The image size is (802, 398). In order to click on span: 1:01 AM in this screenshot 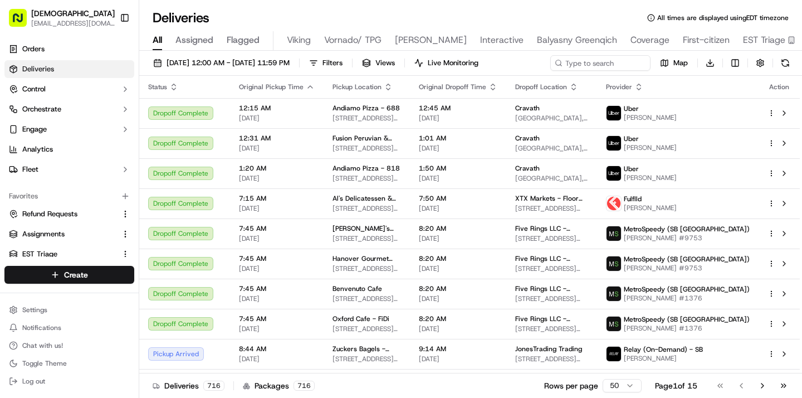, I will do `click(458, 138)`.